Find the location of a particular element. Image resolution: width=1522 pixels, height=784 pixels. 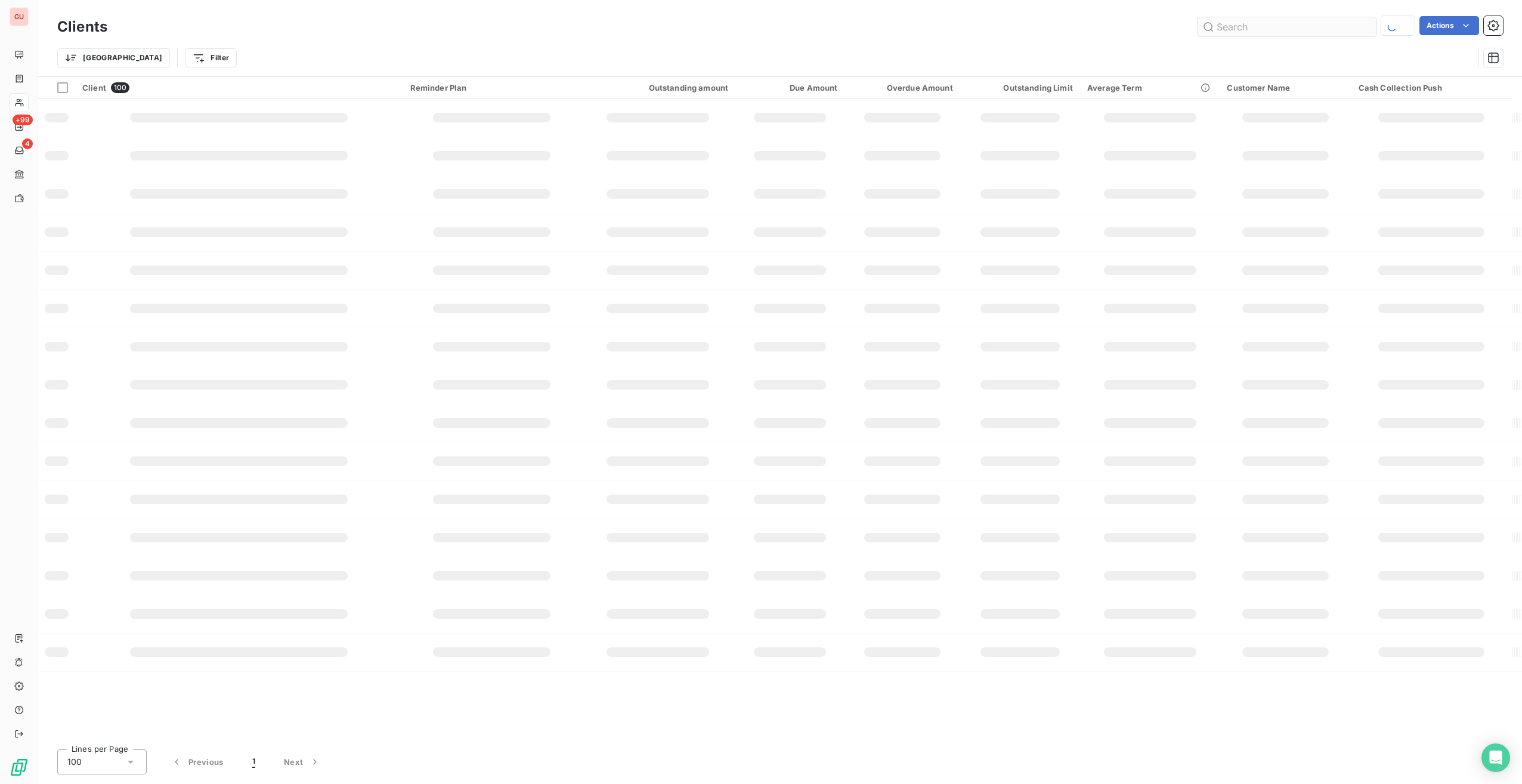

button: Previous is located at coordinates (197, 761).